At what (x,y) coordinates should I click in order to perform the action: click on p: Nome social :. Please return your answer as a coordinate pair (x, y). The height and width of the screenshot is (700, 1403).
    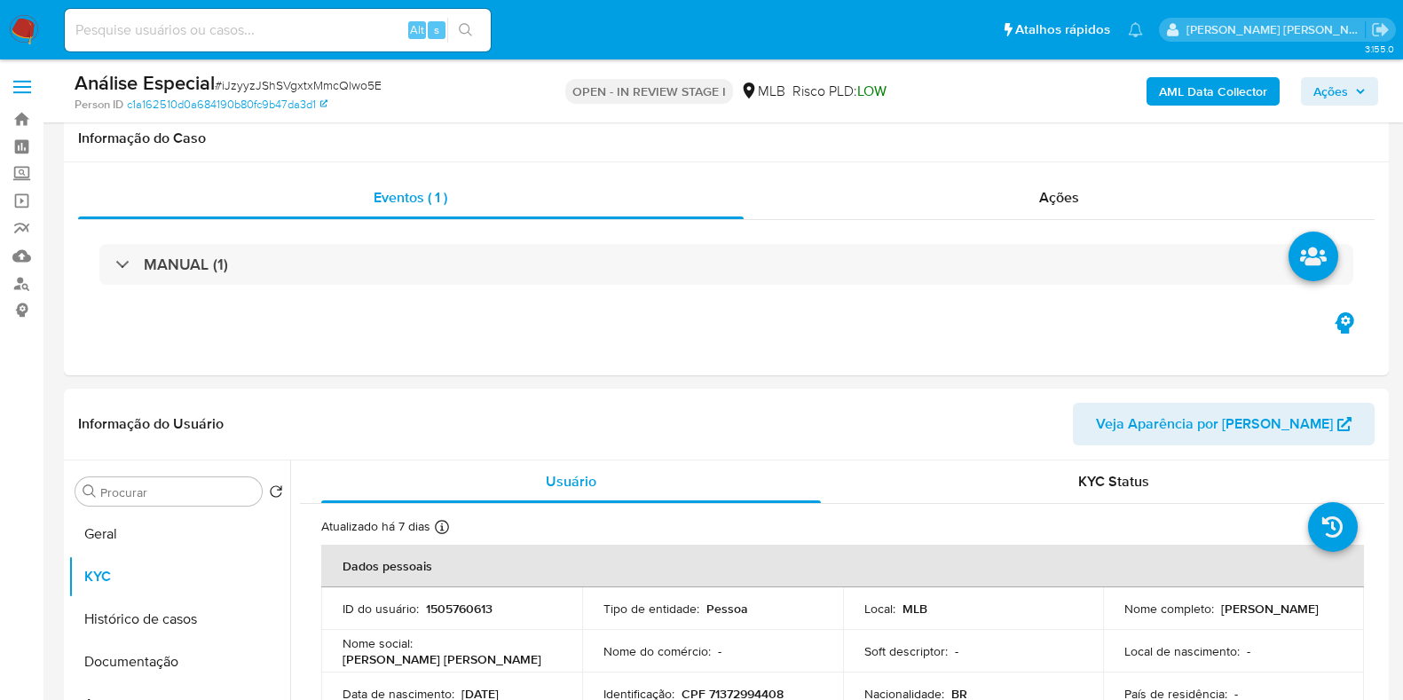
    Looking at the image, I should click on (377, 643).